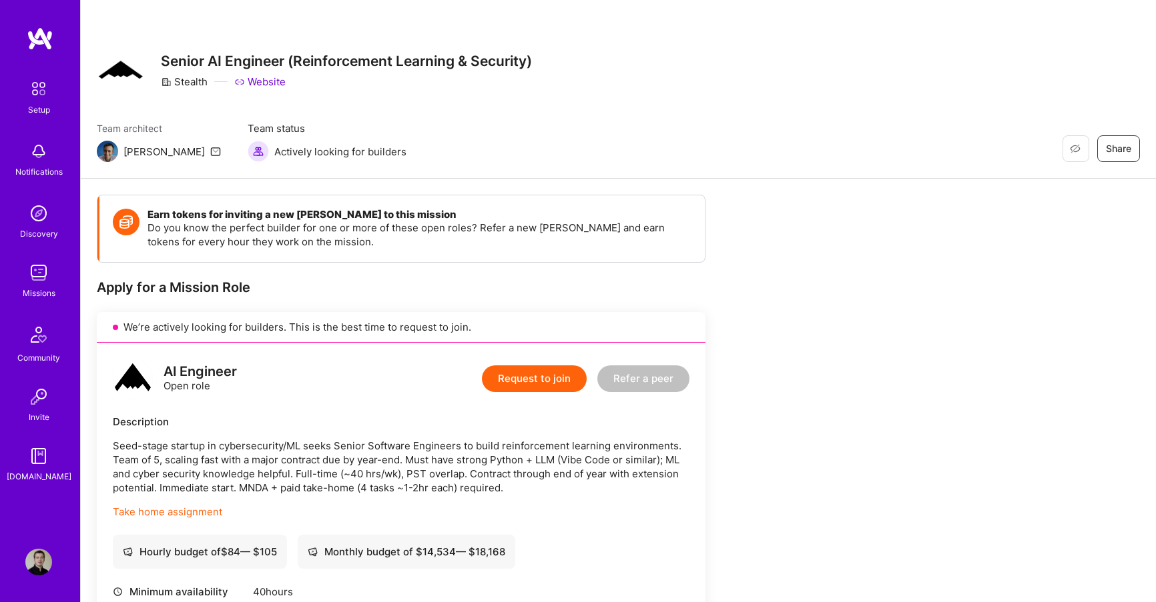 This screenshot has height=602, width=1156. Describe the element at coordinates (39, 234) in the screenshot. I see `div: Discovery` at that location.